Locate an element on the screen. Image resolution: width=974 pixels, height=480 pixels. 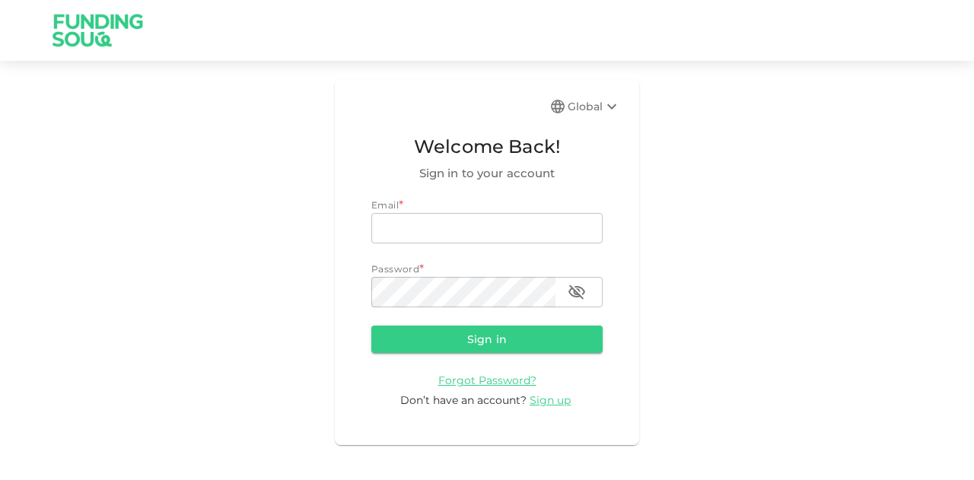
button: Sign in is located at coordinates (487, 339).